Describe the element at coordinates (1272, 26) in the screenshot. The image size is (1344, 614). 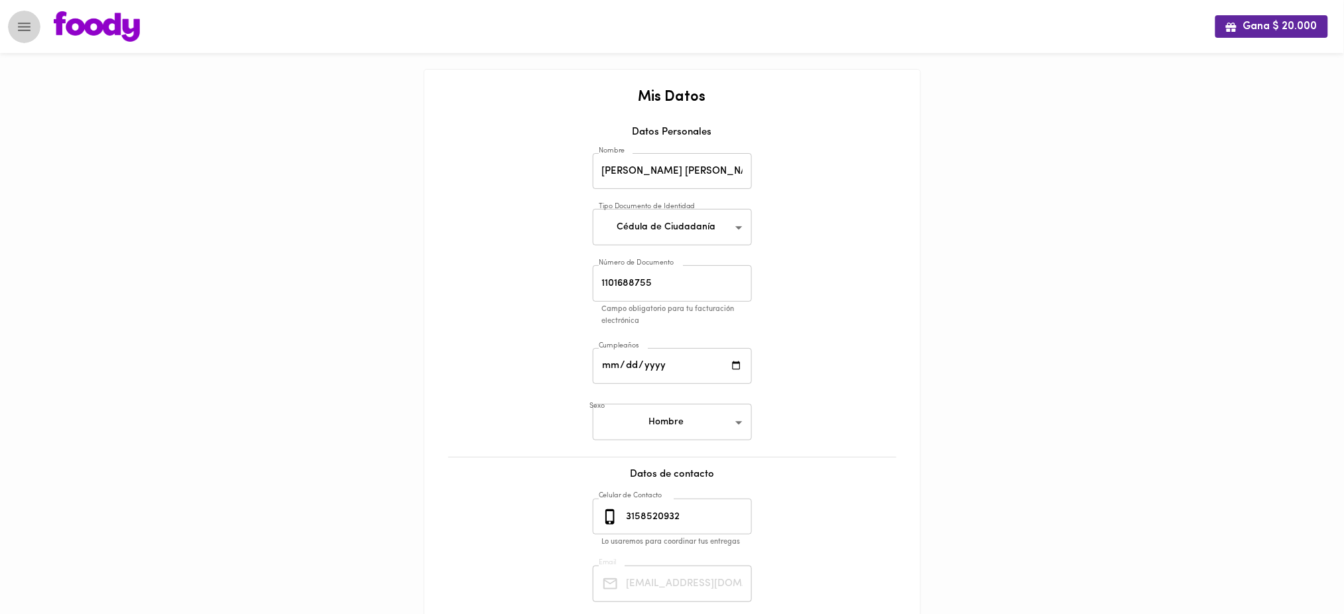
I see `button: Gana $ 20.000` at that location.